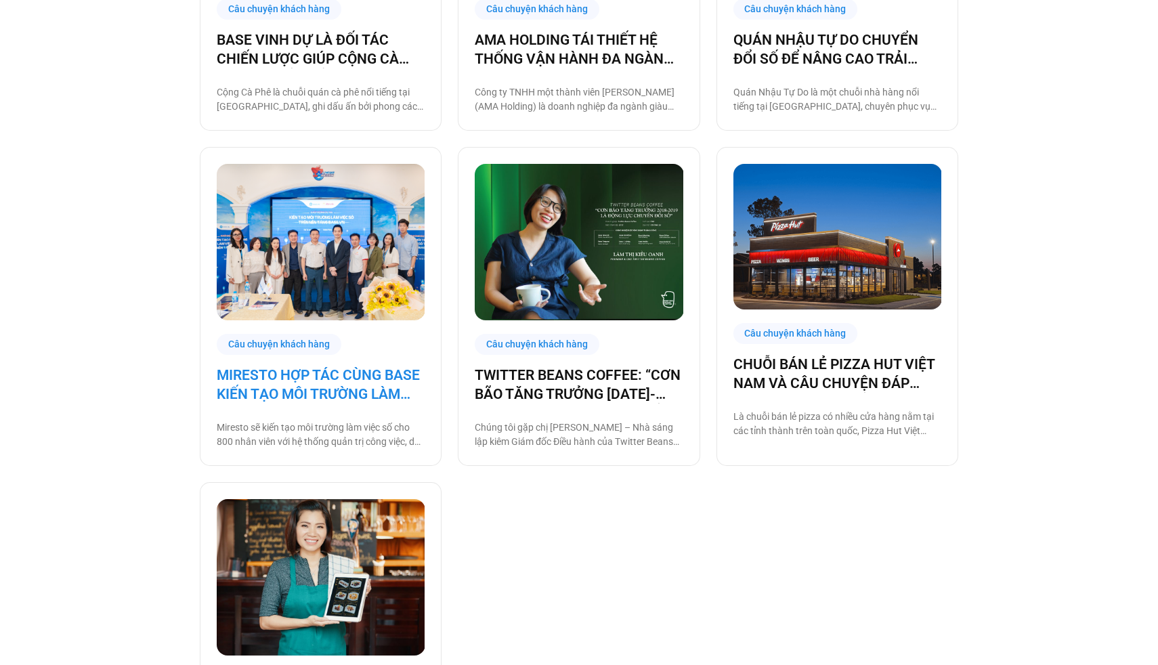 Image resolution: width=1158 pixels, height=665 pixels. Describe the element at coordinates (837, 374) in the screenshot. I see `a: CHUỖI BÁN LẺ PIZZA HUT VIỆT NAM VÀ CÂU CHUYỆN ĐÁP ỨNG NHU CẦU TUYỂN DỤNG CÙNG BASE E-HIRING` at that location.